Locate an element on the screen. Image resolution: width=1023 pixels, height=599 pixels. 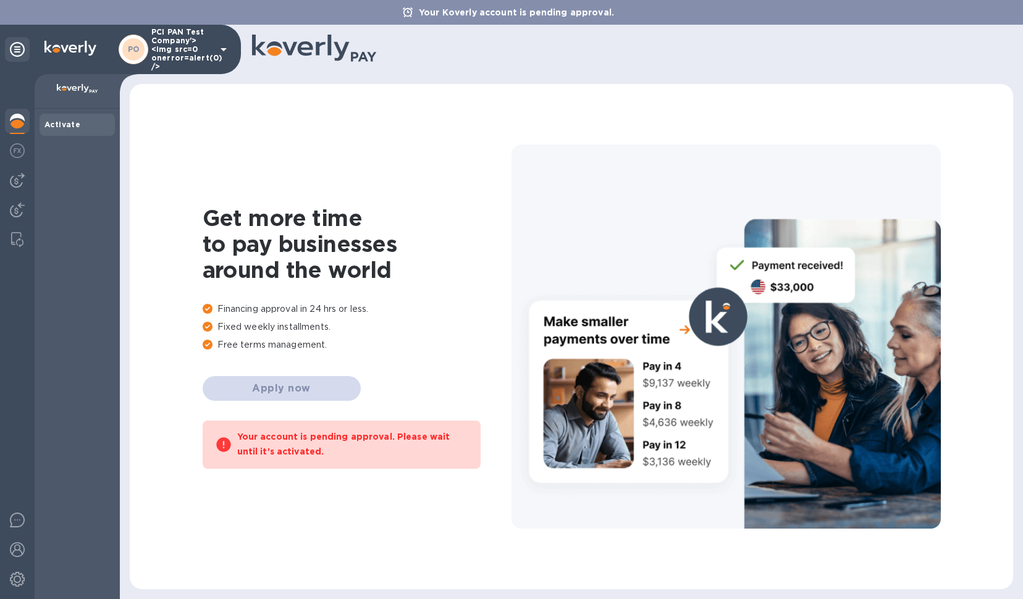
p: Fixed weekly installments. is located at coordinates (357, 327).